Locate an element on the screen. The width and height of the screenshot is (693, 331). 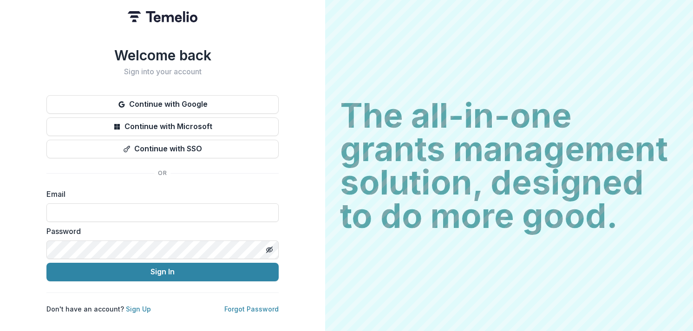
p: Don't have an account? is located at coordinates (98, 309).